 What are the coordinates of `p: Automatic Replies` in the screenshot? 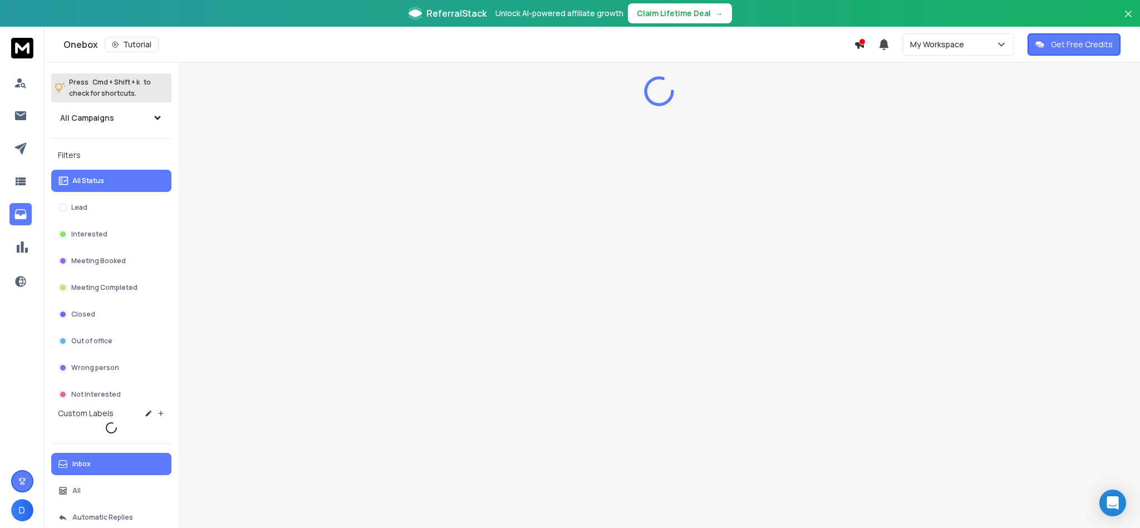 It's located at (102, 517).